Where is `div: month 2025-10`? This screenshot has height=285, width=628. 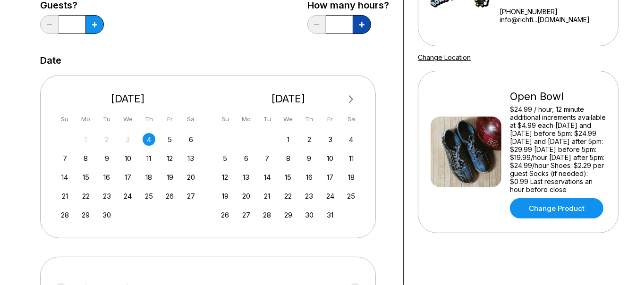
div: month 2025-10 is located at coordinates (289, 177).